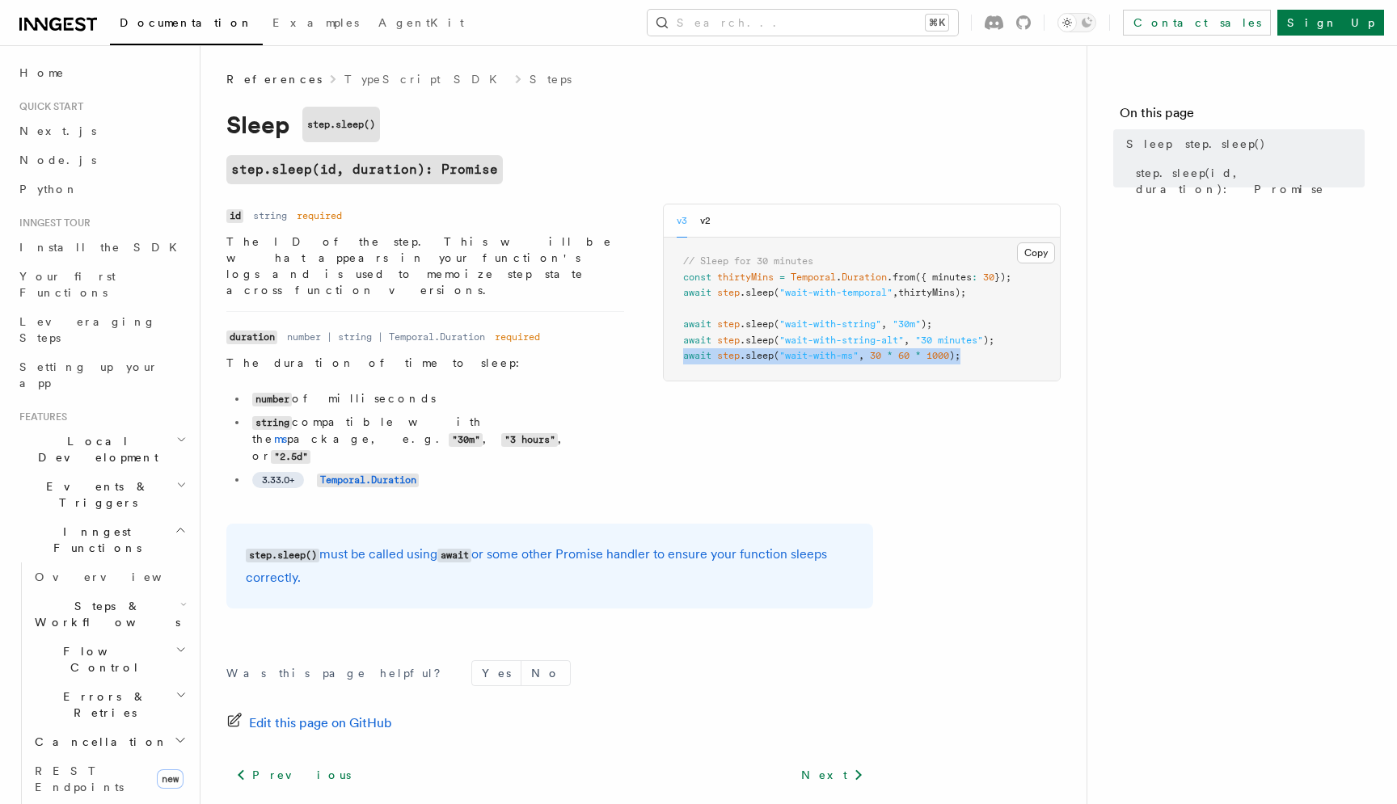  What do you see at coordinates (98, 742) in the screenshot?
I see `span: Cancellation` at bounding box center [98, 742].